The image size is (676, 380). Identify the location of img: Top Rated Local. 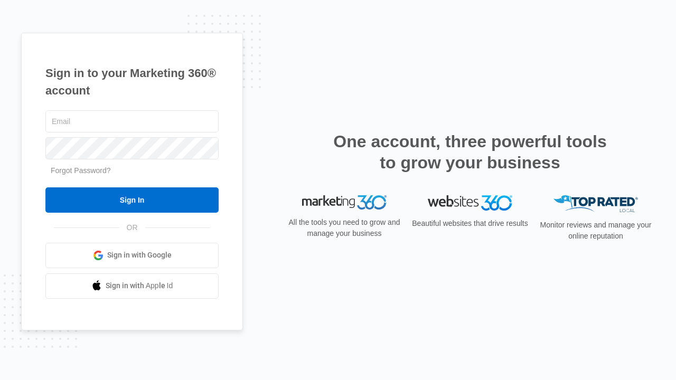
(595, 204).